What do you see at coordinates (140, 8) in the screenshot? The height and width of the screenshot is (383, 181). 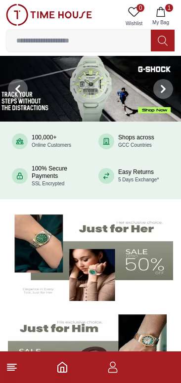 I see `span: 0` at bounding box center [140, 8].